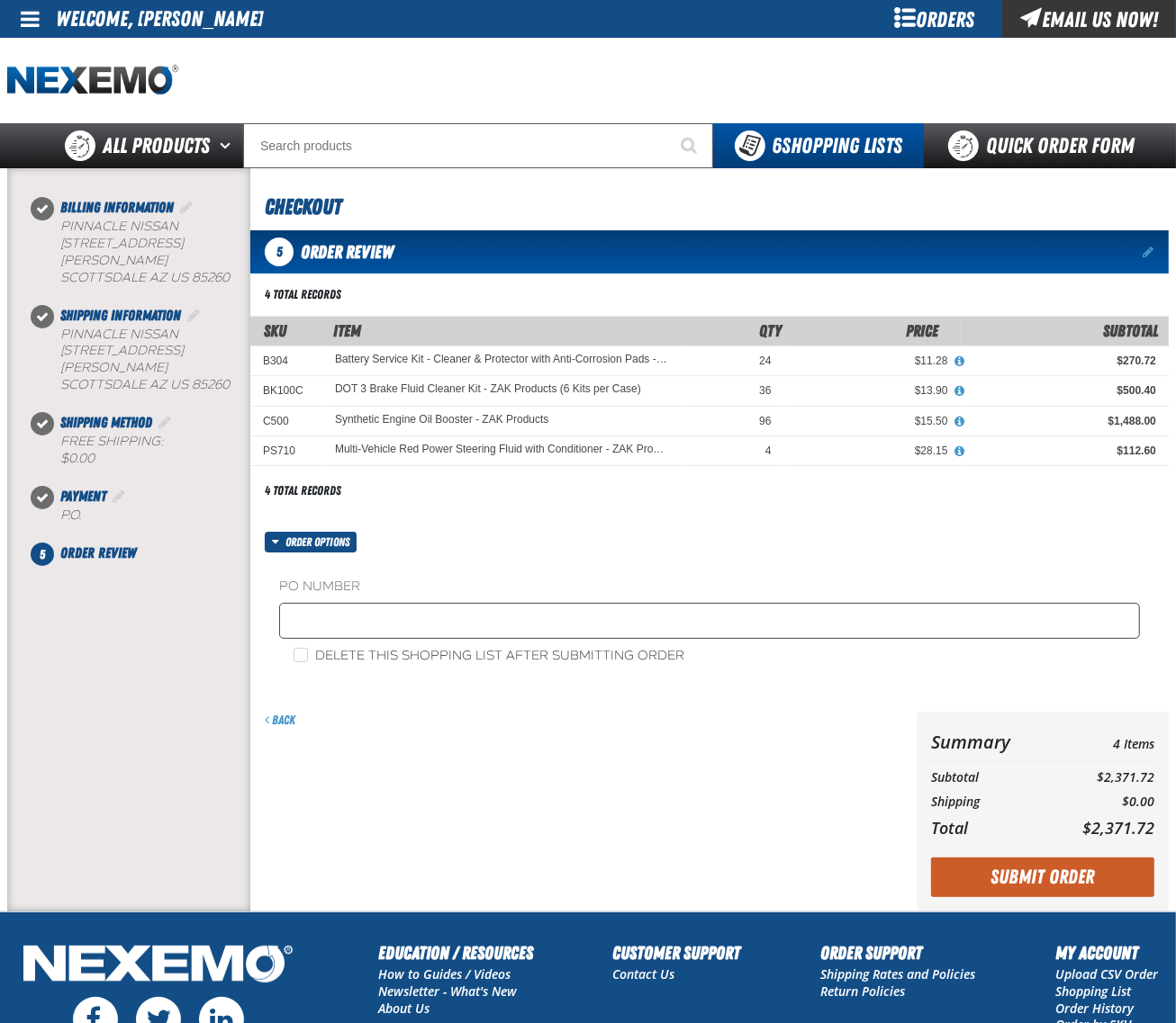 The height and width of the screenshot is (1023, 1176). Describe the element at coordinates (140, 380) in the screenshot. I see `nav: Checkout steps. Current step is Order Review. Step 5 of 5` at that location.